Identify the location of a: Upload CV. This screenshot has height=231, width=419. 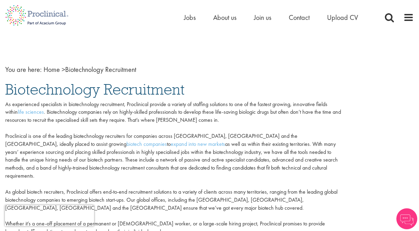
(343, 17).